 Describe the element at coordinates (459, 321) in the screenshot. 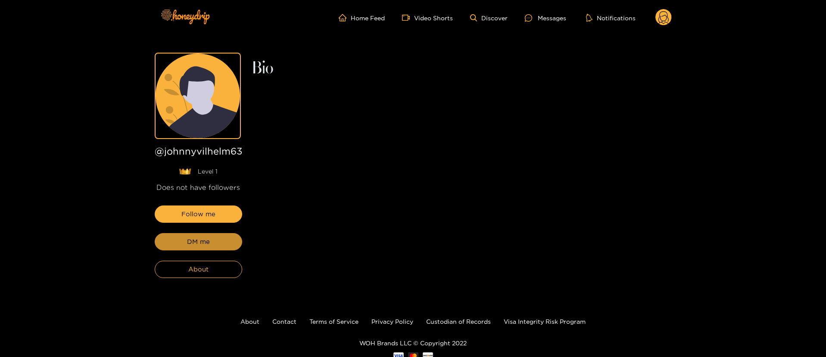

I see `a: Custodian of Records` at that location.